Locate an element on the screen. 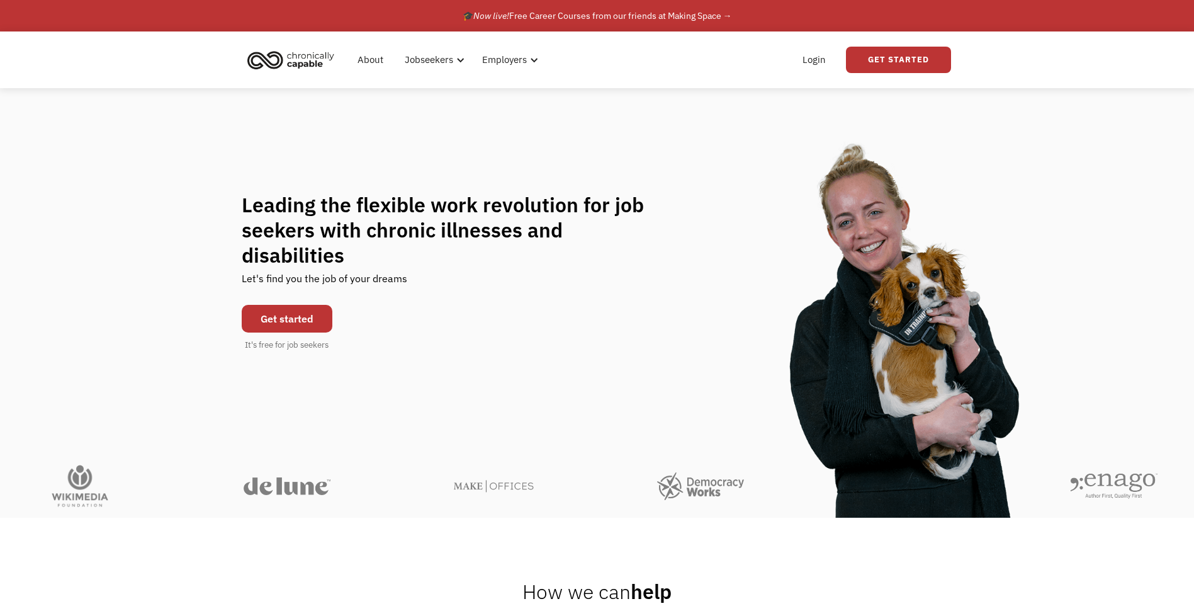  h2: help is located at coordinates (597, 591).